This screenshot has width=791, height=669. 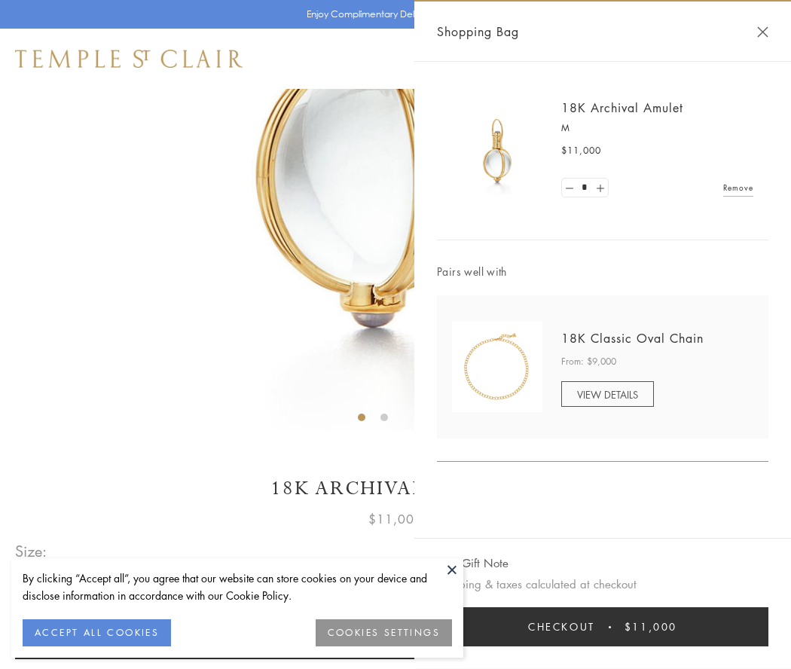 What do you see at coordinates (738, 187) in the screenshot?
I see `a: Remove` at bounding box center [738, 187].